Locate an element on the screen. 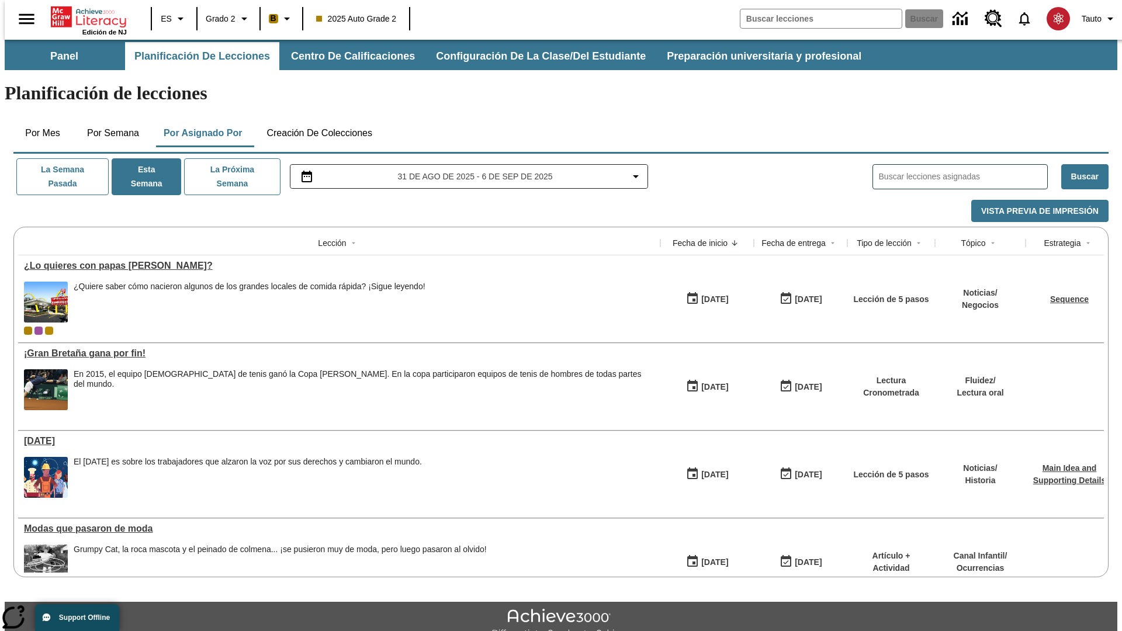  button: Seleccione el intervalo de fechas opción del menú is located at coordinates (469, 177).